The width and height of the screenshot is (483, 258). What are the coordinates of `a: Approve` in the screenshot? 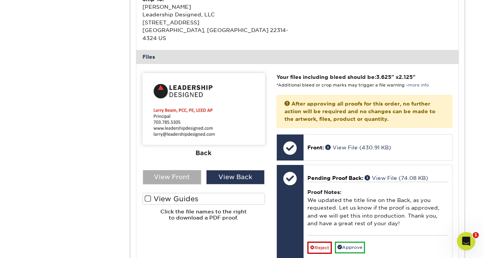 It's located at (350, 248).